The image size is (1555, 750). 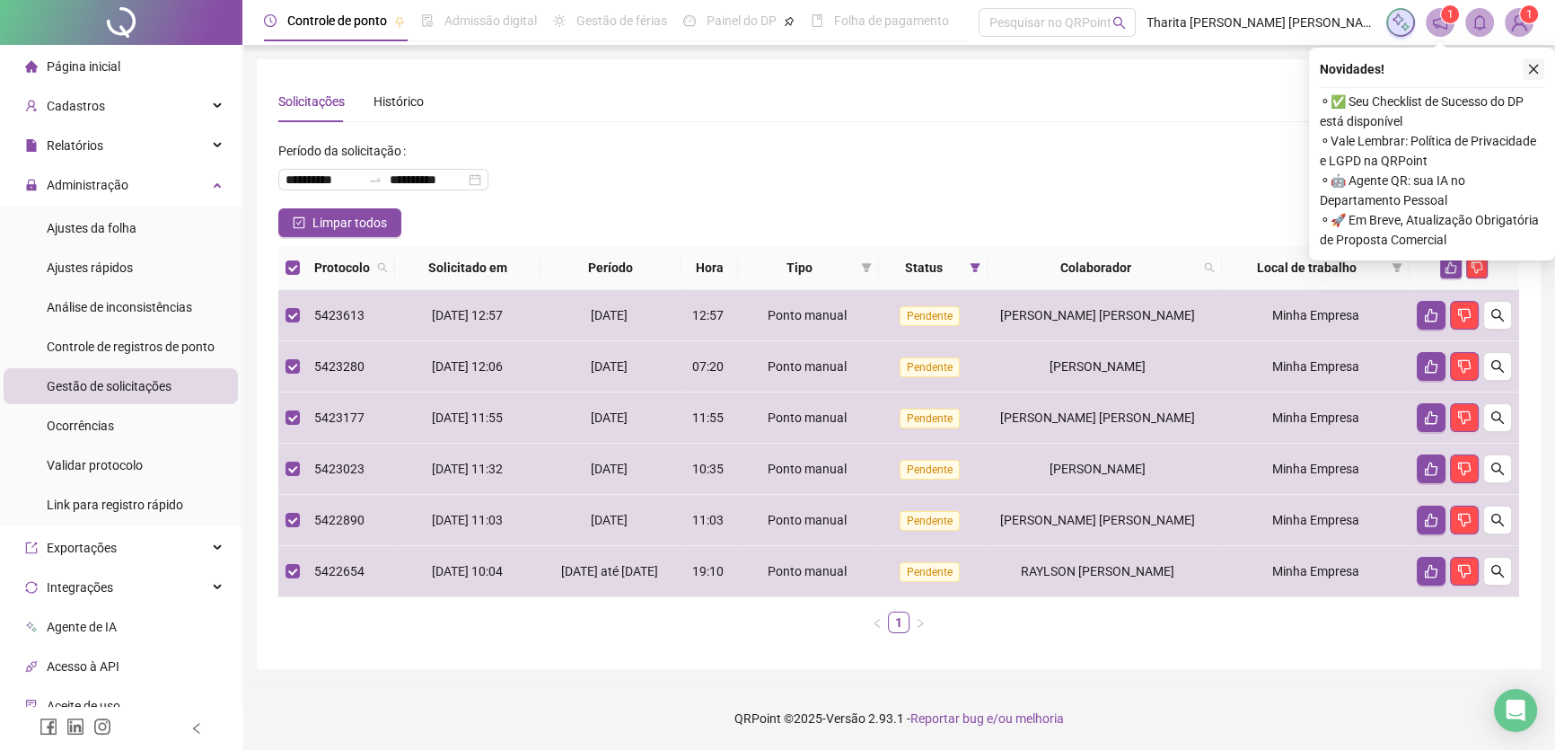 What do you see at coordinates (90, 268) in the screenshot?
I see `span: Ajustes rápidos` at bounding box center [90, 268].